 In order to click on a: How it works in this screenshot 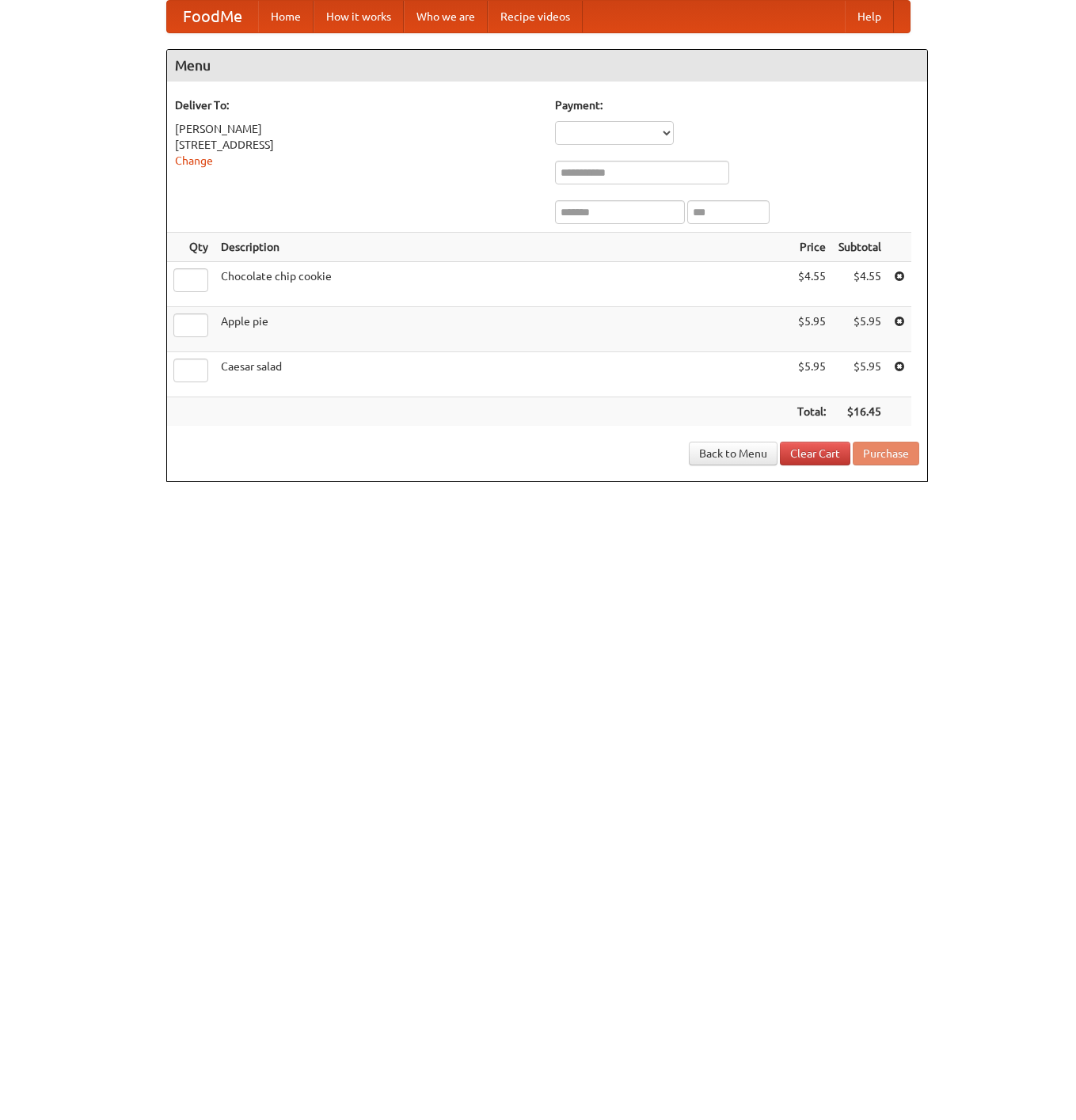, I will do `click(359, 17)`.